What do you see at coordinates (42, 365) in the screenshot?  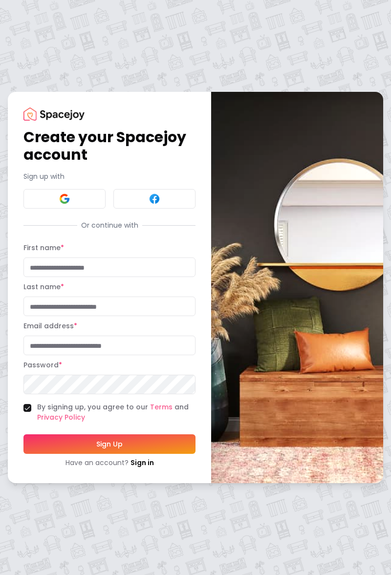 I see `label: Password` at bounding box center [42, 365].